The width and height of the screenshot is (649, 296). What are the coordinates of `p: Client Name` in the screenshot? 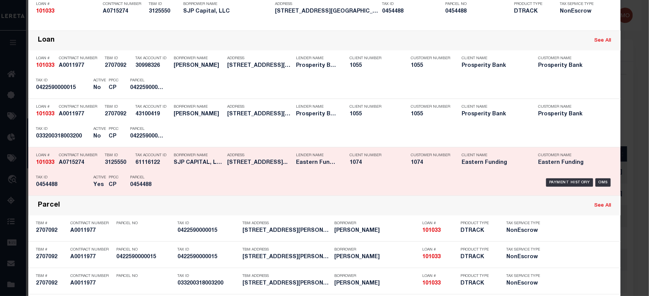 It's located at (494, 59).